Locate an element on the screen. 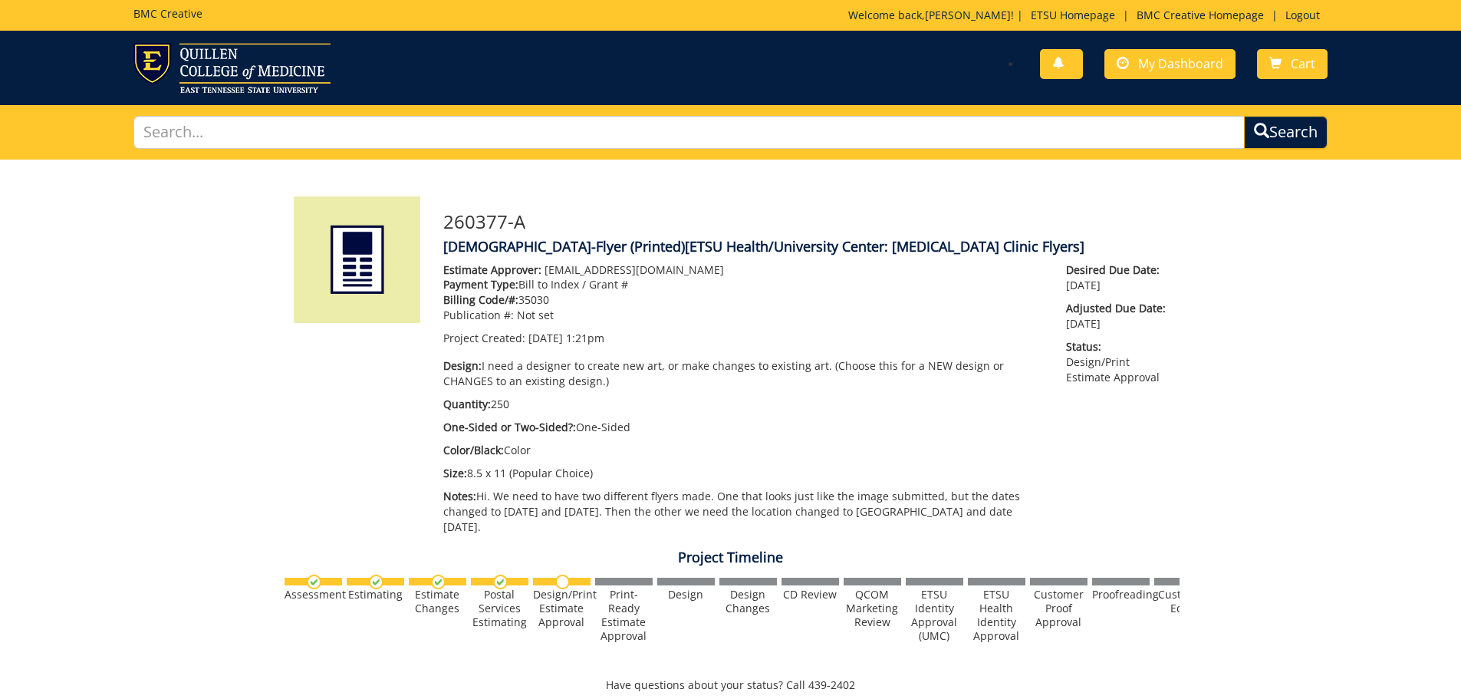 Image resolution: width=1461 pixels, height=699 pixels. span: Billing Code/#: is located at coordinates (481, 299).